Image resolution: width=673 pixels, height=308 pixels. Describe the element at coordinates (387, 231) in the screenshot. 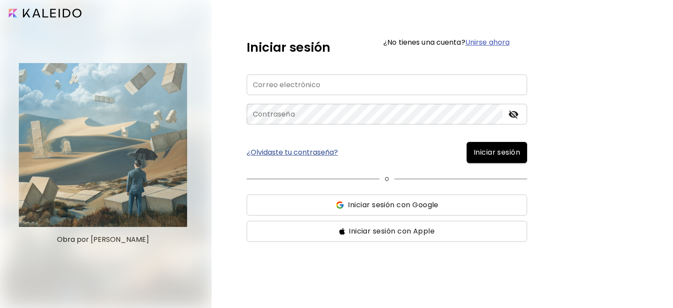

I see `button: ssIniciar sesión con Apple` at that location.